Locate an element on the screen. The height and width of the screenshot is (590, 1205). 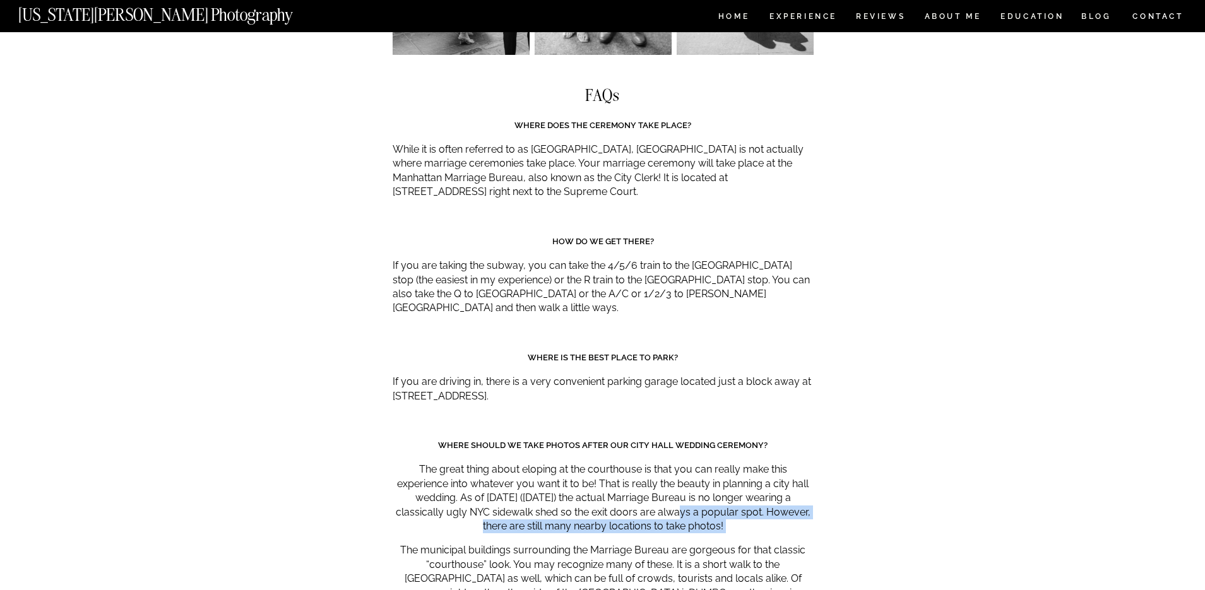
strong: WHERE SHOULD WE TAKE PHOTOS AFTER OUR CITY HALL wedding CEREMONY? is located at coordinates (603, 445).